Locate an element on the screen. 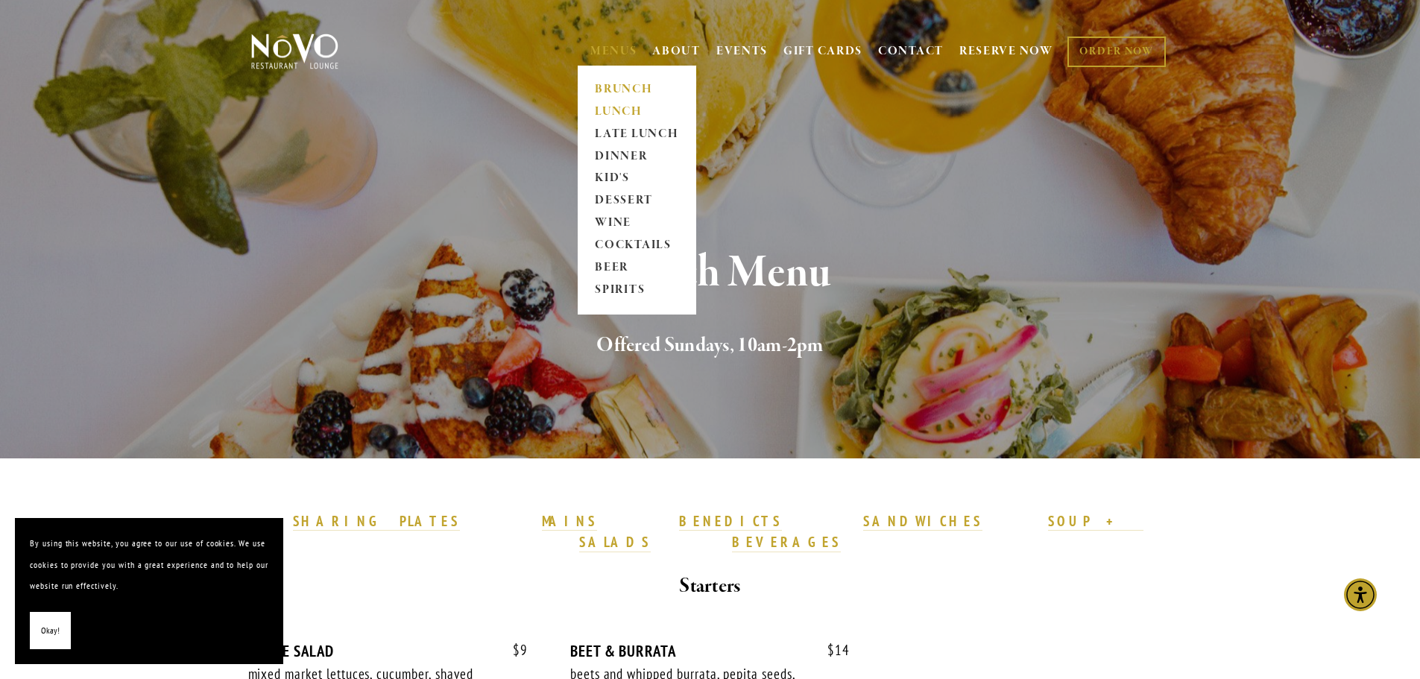 This screenshot has width=1420, height=679. a: BEVERAGES is located at coordinates (786, 543).